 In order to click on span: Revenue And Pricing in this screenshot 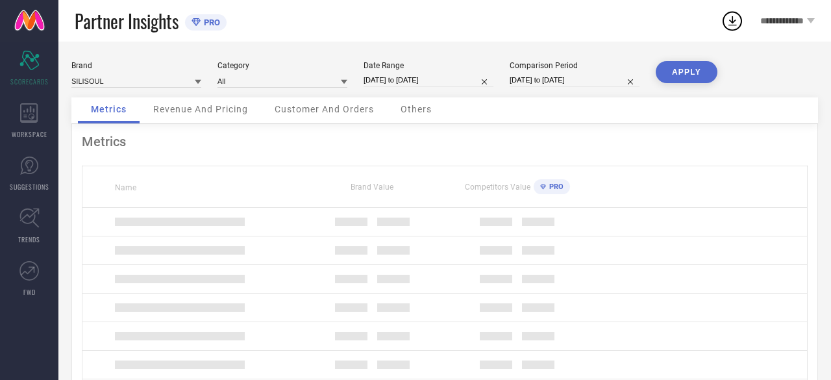, I will do `click(201, 109)`.